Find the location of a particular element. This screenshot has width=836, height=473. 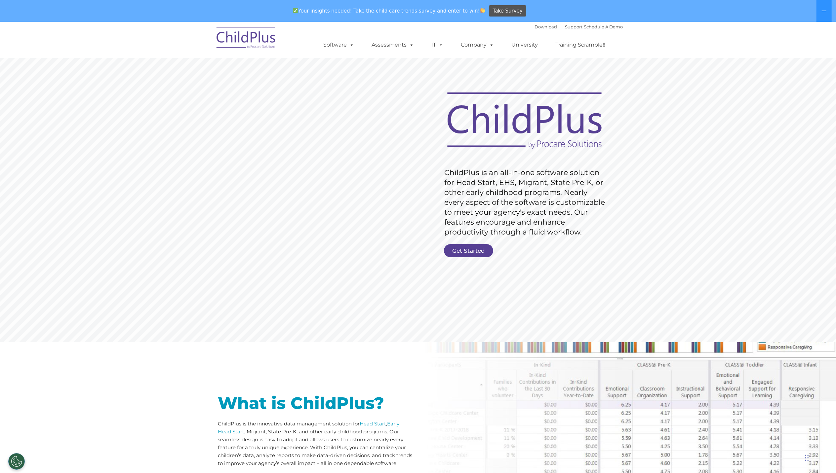

a: University is located at coordinates (525, 45).